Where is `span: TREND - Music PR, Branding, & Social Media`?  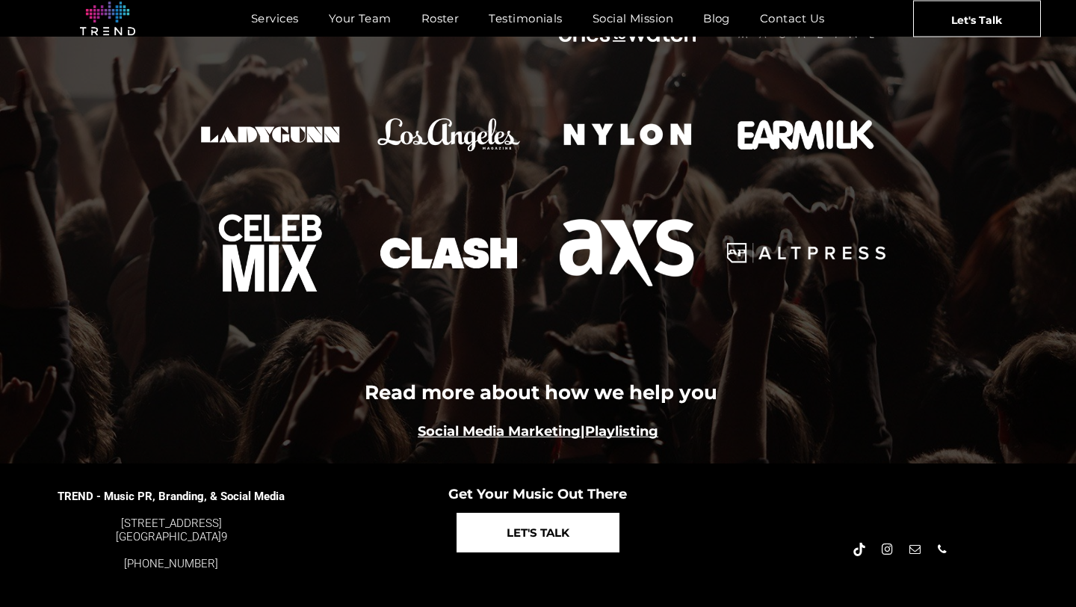
span: TREND - Music PR, Branding, & Social Media is located at coordinates (171, 496).